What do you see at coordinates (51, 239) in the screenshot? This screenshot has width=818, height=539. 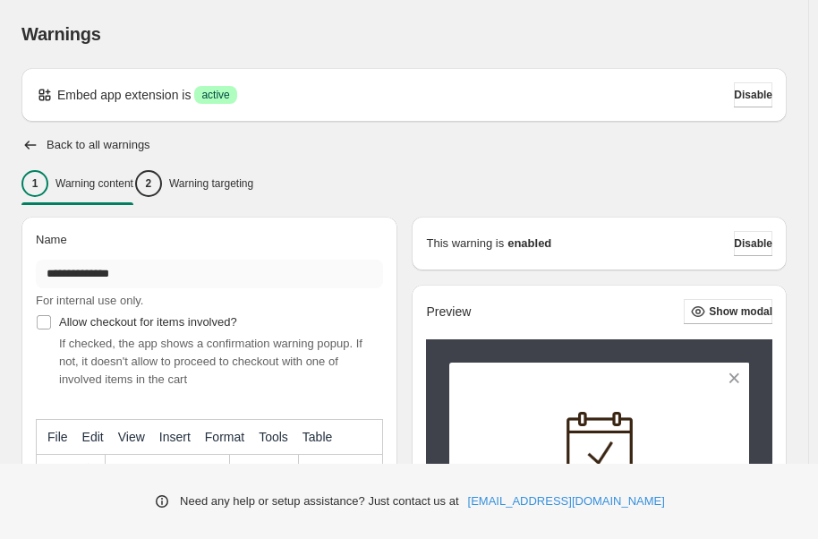 I see `span: Name` at bounding box center [51, 239].